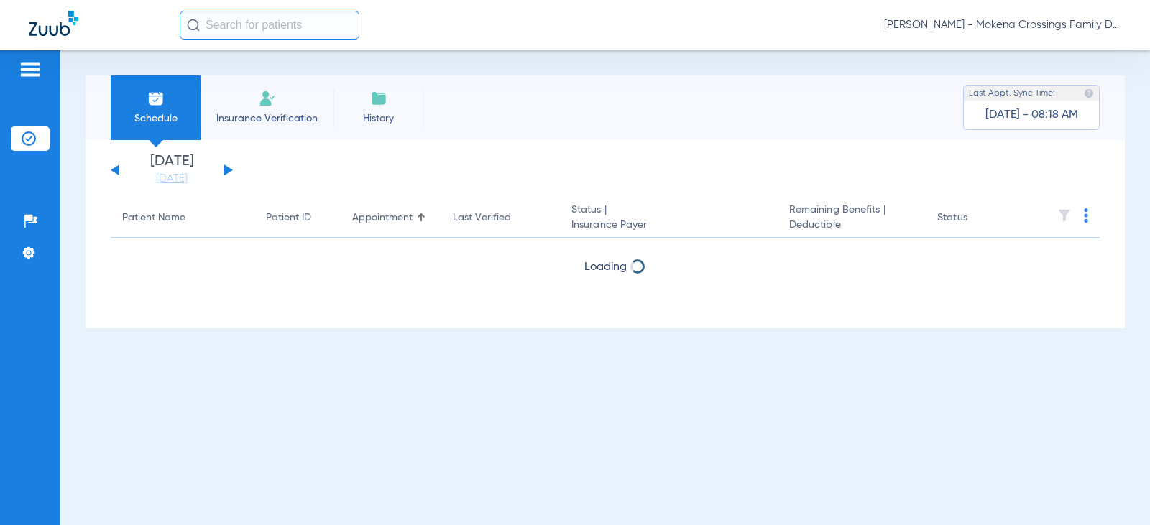 Image resolution: width=1150 pixels, height=525 pixels. Describe the element at coordinates (379, 98) in the screenshot. I see `img: History` at that location.